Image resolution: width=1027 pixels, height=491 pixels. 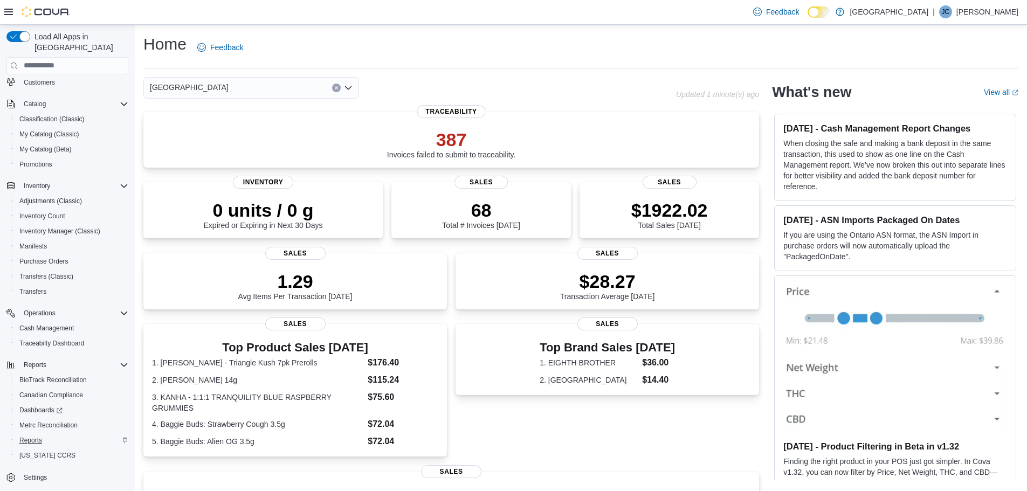 I want to click on button: Purchase Orders, so click(x=72, y=262).